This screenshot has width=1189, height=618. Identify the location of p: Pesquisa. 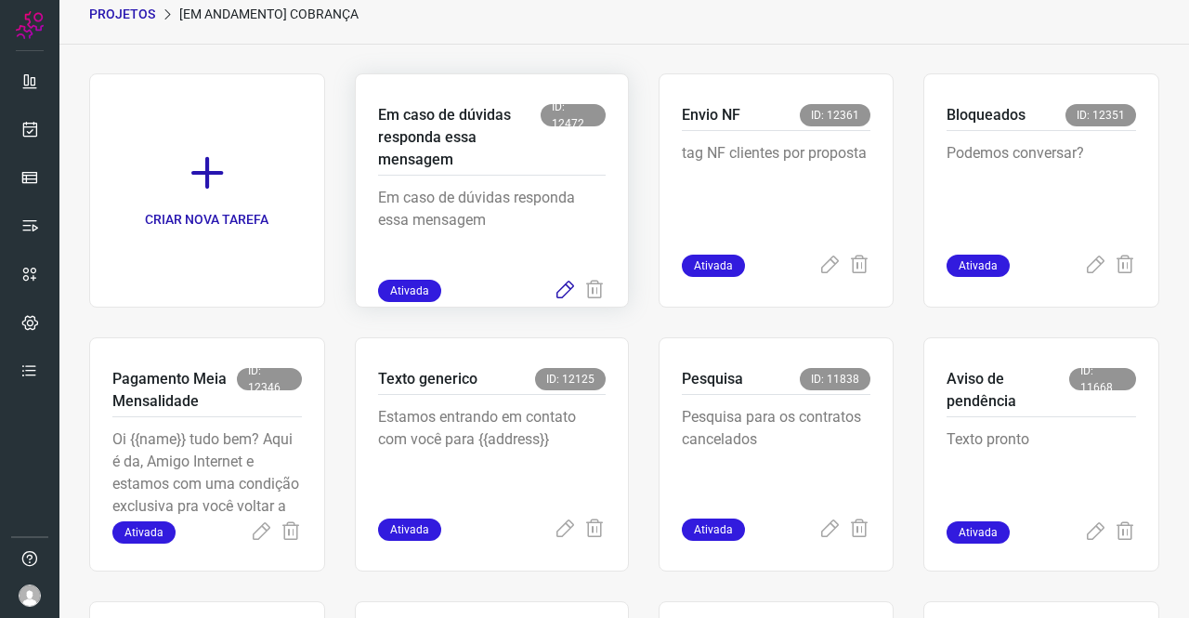
(713, 379).